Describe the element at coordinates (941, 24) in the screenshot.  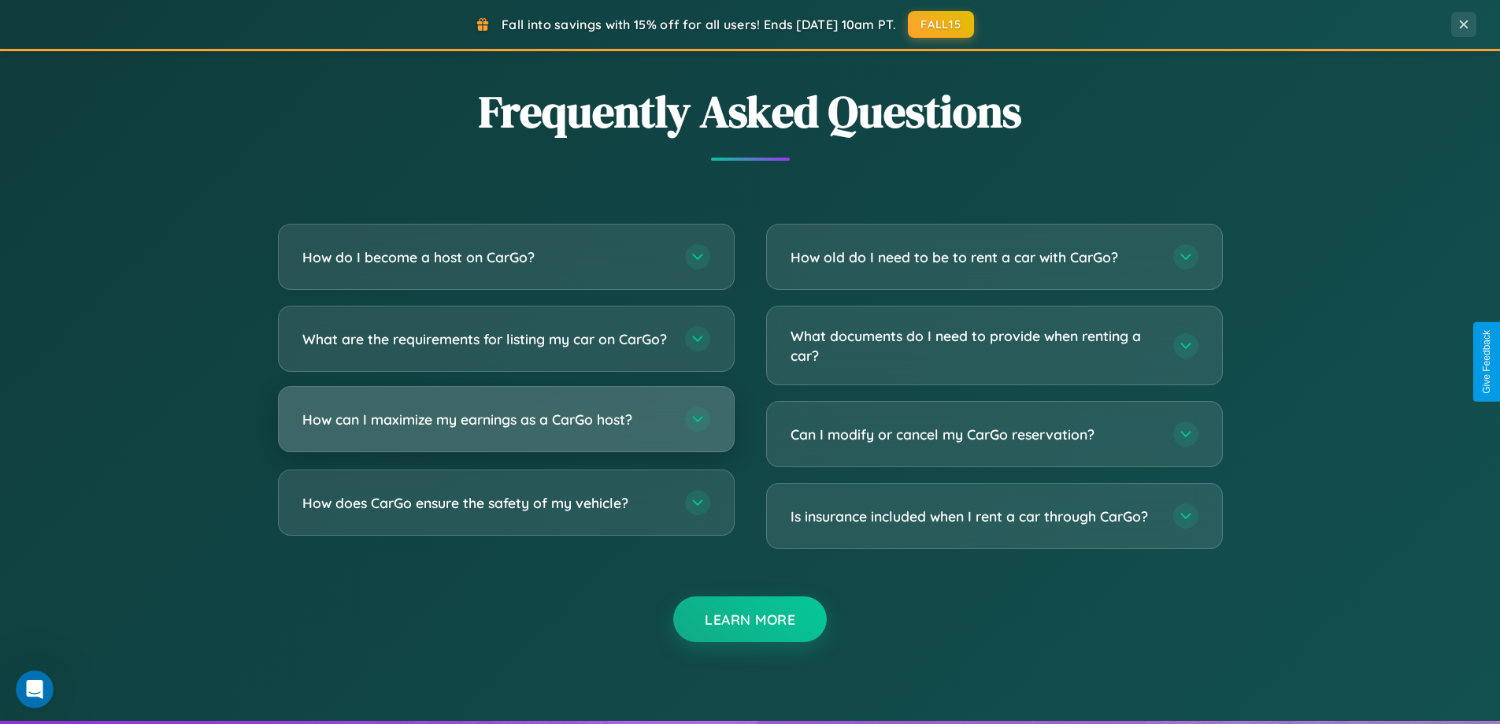
I see `button: FALL15` at that location.